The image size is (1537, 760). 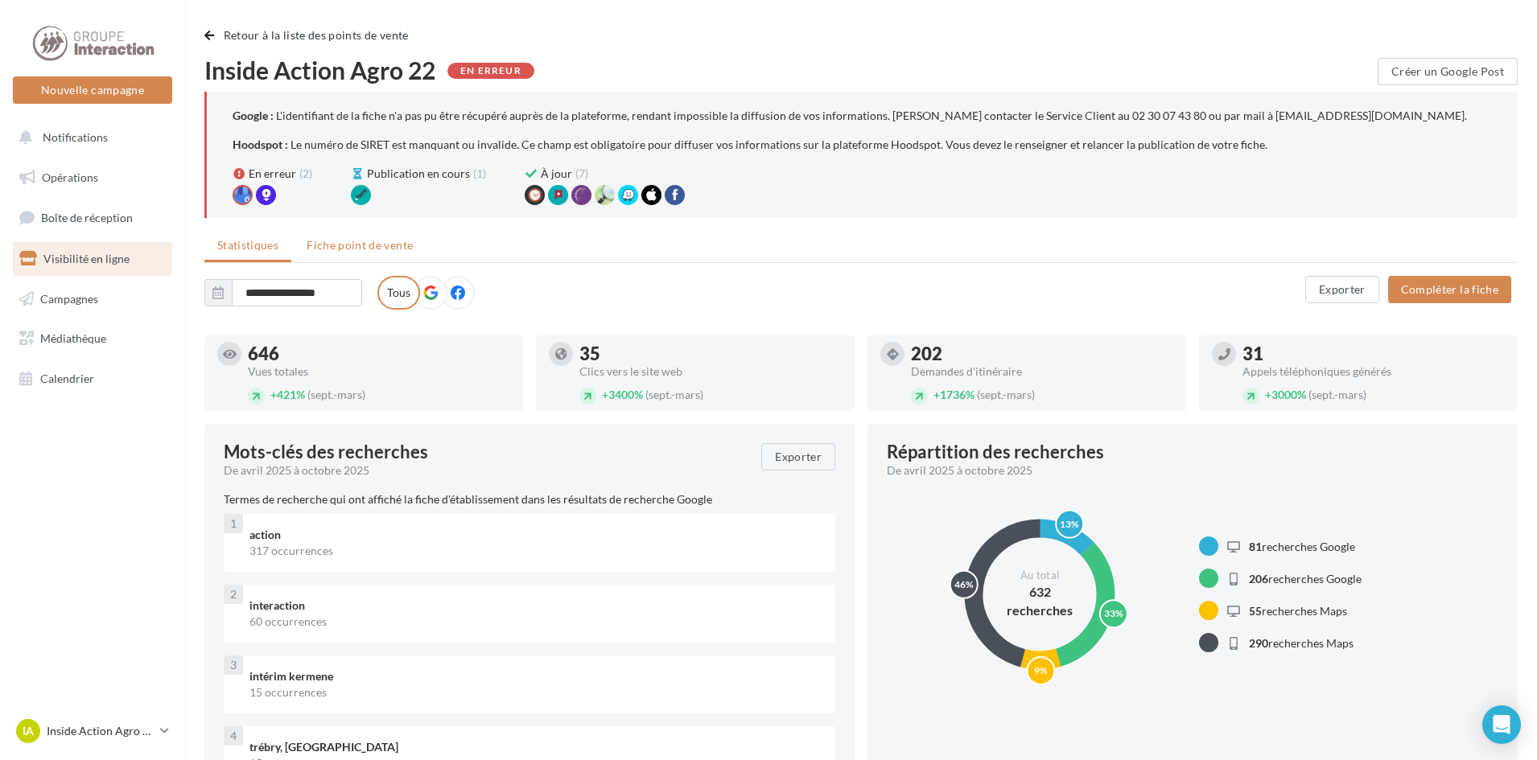 I want to click on span: En erreur, so click(x=272, y=174).